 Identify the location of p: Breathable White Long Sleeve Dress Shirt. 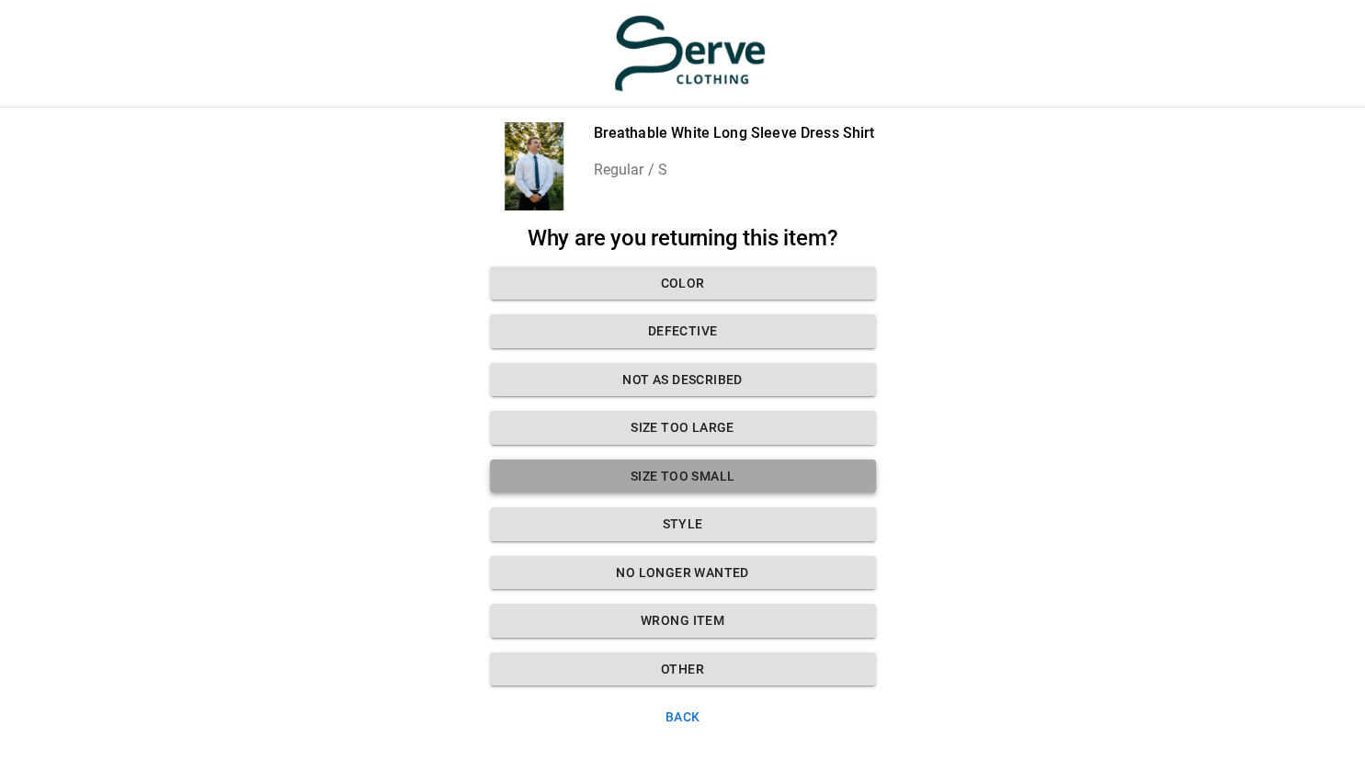
(733, 133).